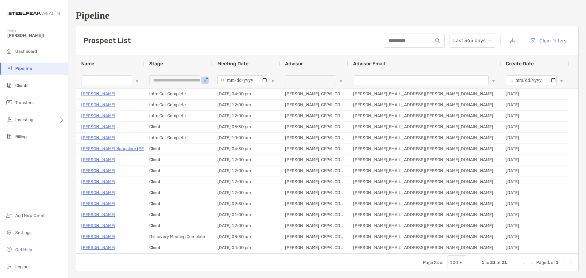  What do you see at coordinates (9, 215) in the screenshot?
I see `img: add_new_client icon` at bounding box center [9, 215].